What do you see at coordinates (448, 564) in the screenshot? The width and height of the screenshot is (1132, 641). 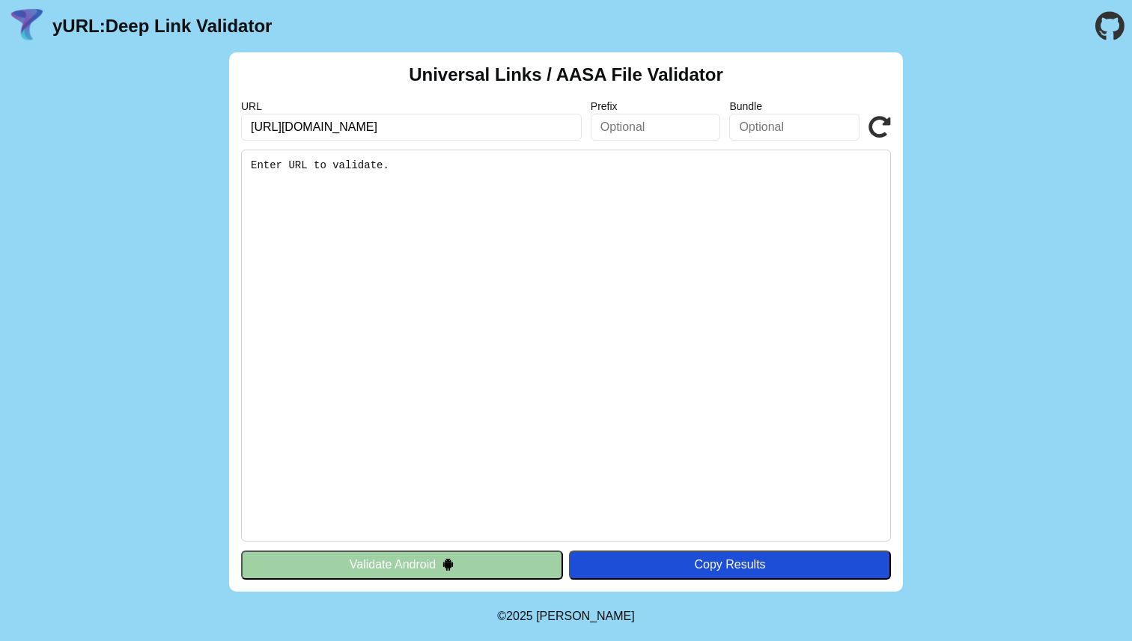 I see `img: droidIcon.svg` at bounding box center [448, 564].